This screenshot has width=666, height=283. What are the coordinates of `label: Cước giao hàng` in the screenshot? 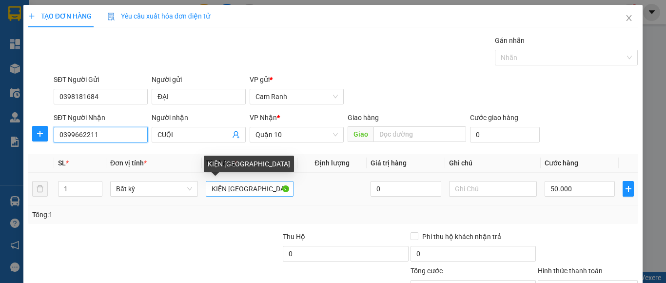 It's located at (494, 118).